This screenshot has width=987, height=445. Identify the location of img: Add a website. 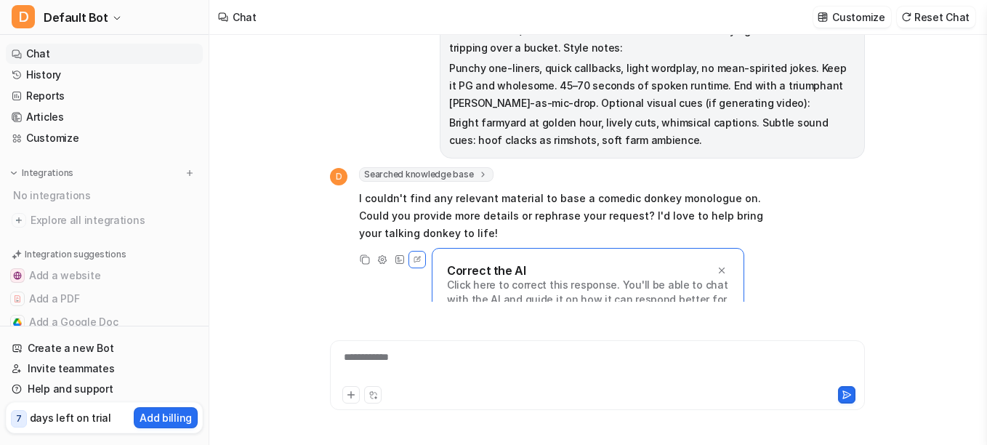
(17, 275).